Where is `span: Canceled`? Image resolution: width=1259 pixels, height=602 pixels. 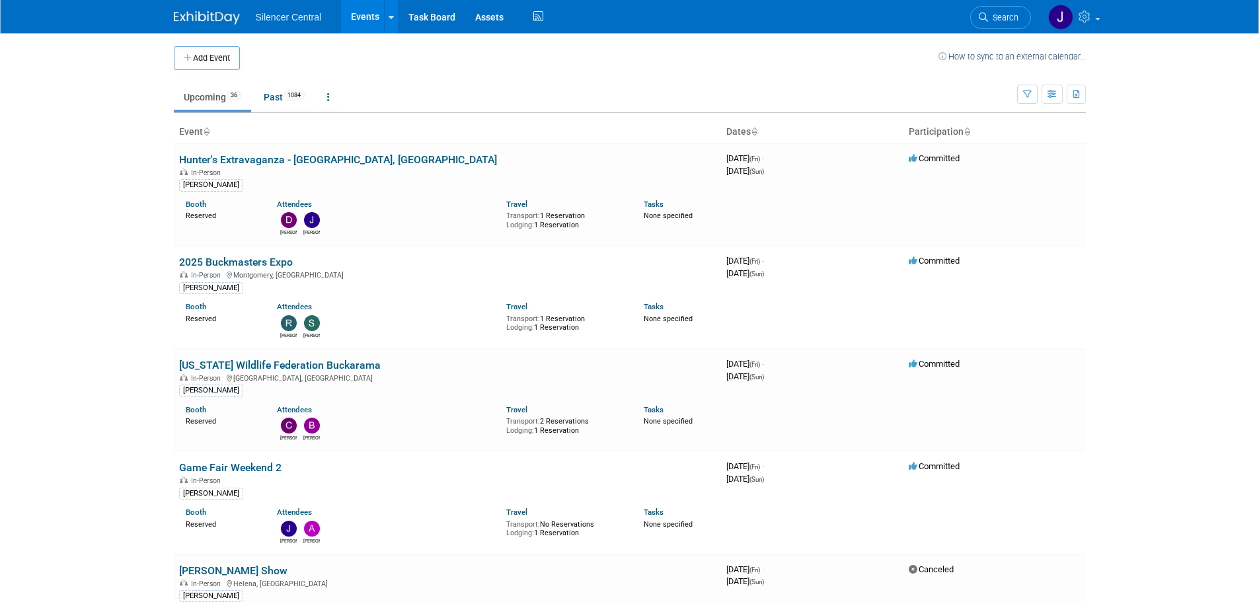
span: Canceled is located at coordinates (931, 569).